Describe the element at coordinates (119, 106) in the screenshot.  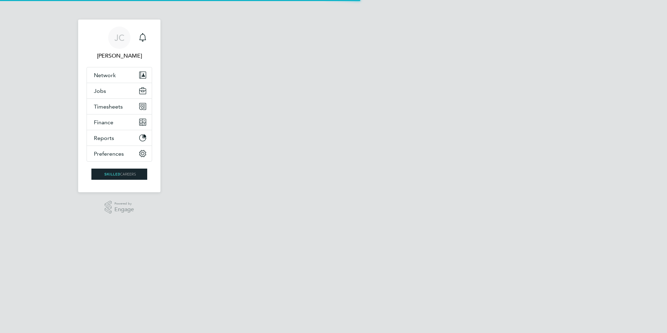
I see `nav: Main navigation` at that location.